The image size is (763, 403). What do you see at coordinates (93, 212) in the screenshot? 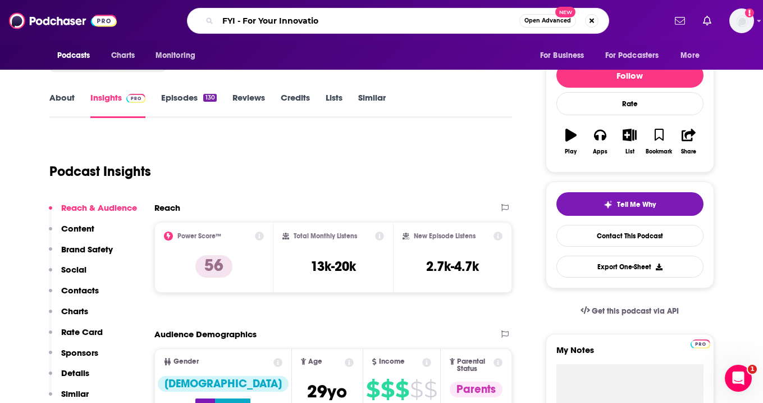
I see `button: Reach & Audience` at bounding box center [93, 212].